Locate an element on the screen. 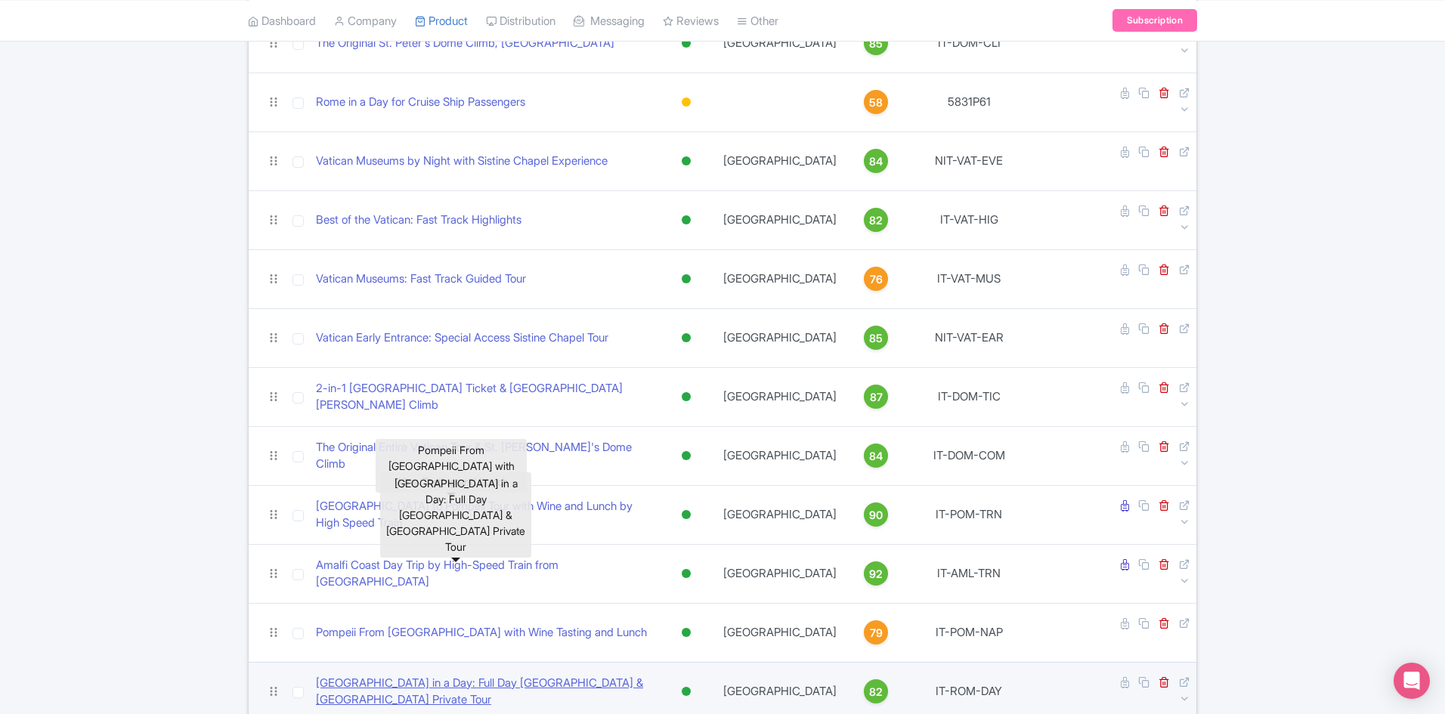  span: 58 is located at coordinates (876, 103).